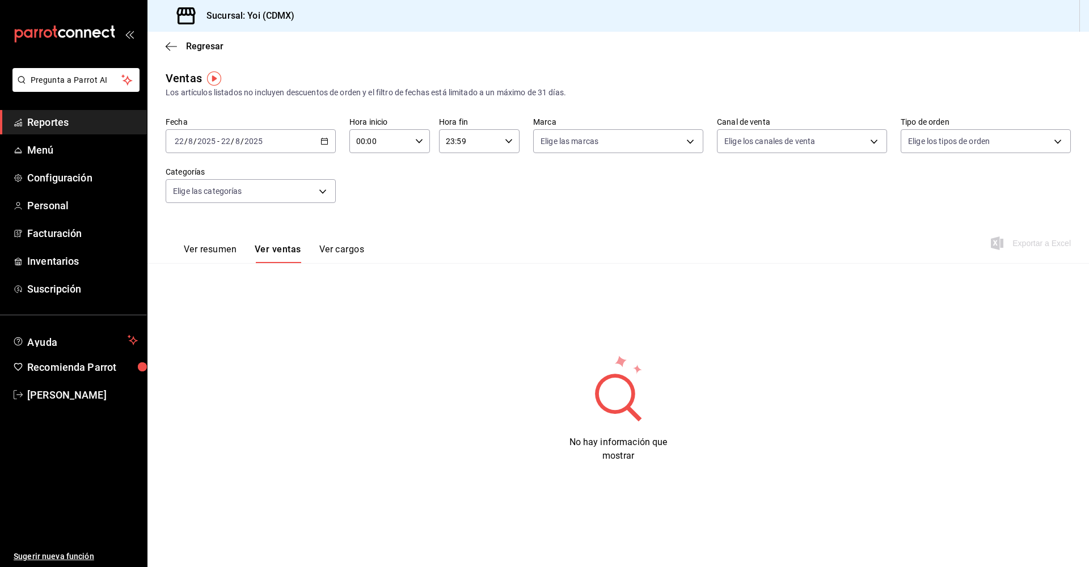 The width and height of the screenshot is (1089, 567). I want to click on div: Ventas, so click(184, 78).